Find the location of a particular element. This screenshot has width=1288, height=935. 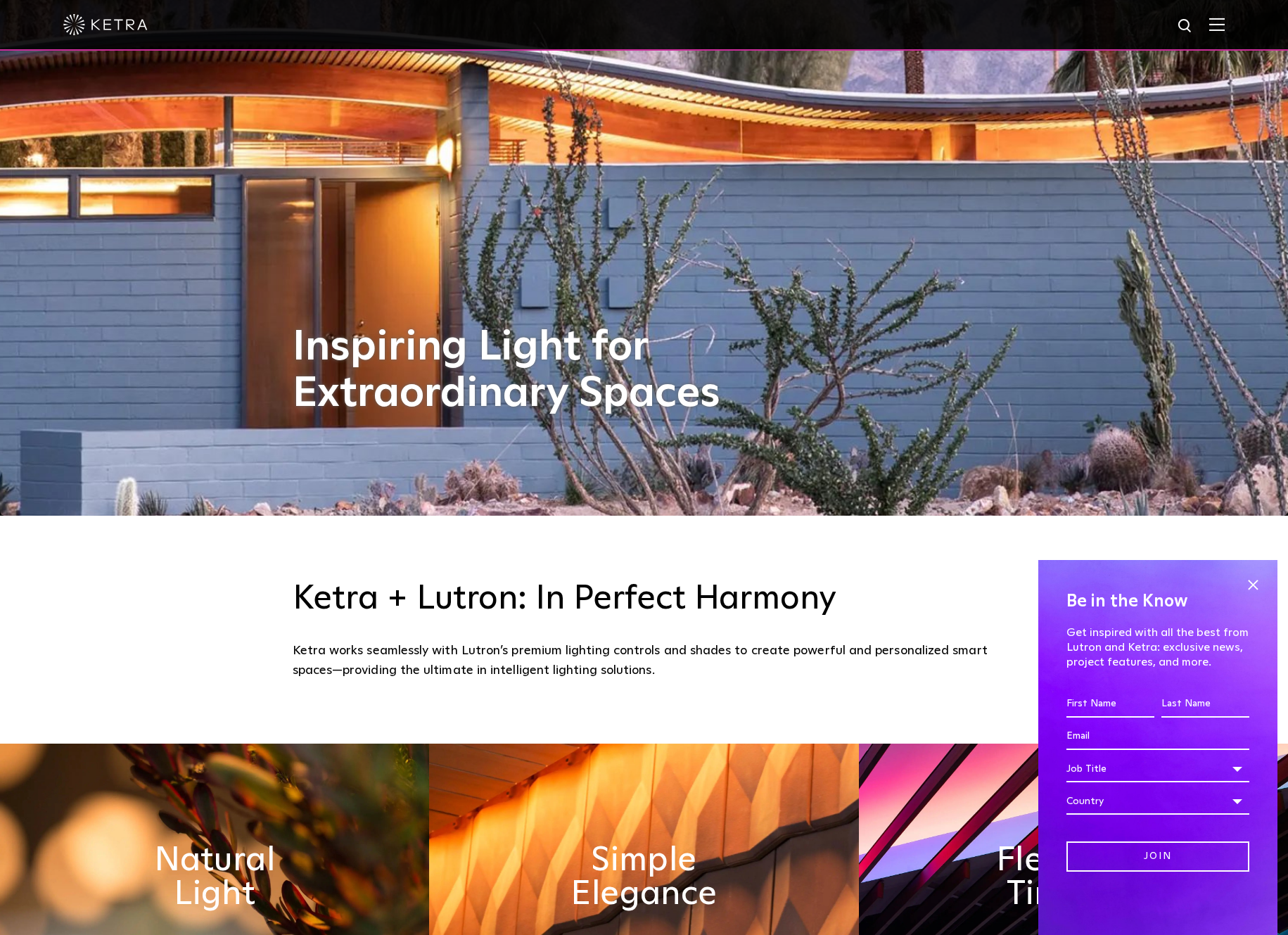

input: Join is located at coordinates (1158, 856).